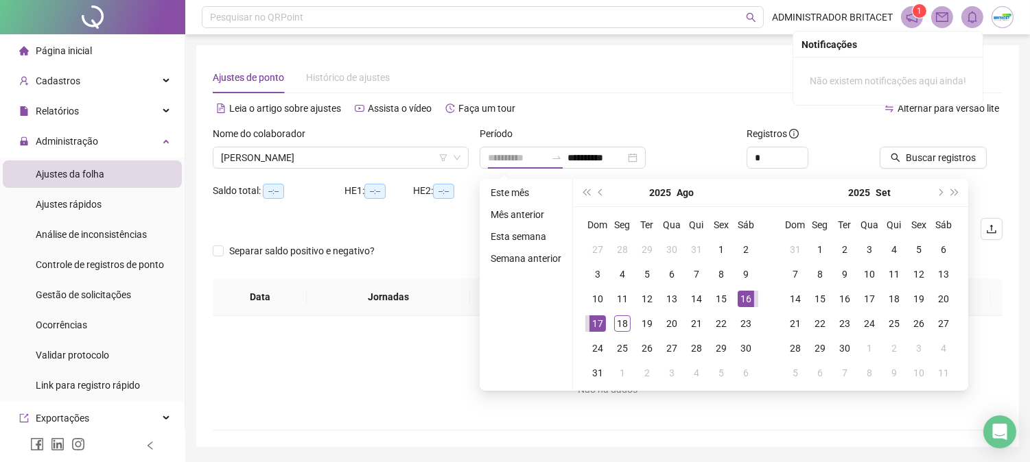 The width and height of the screenshot is (1030, 462). Describe the element at coordinates (348, 78) in the screenshot. I see `span: Histórico de ajustes` at that location.